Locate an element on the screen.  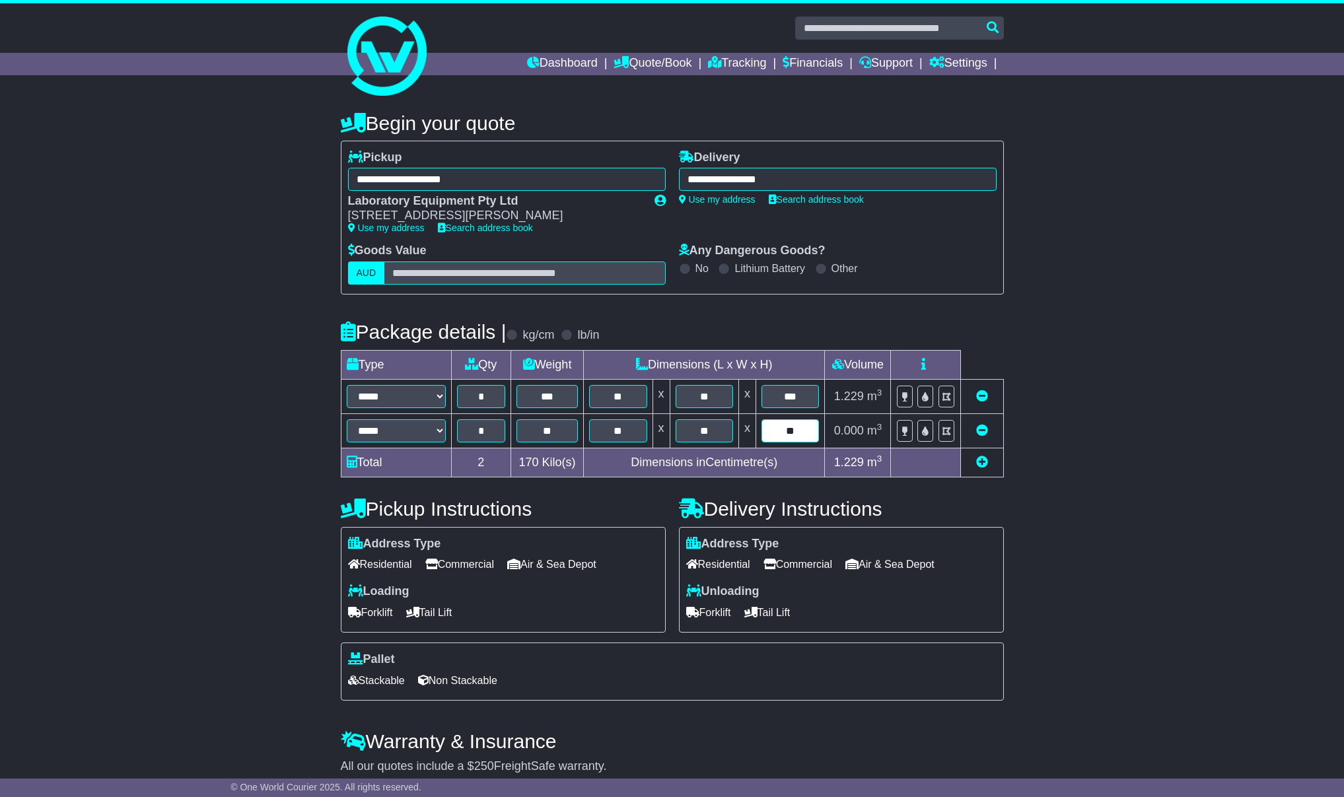
a: Support is located at coordinates (886, 64).